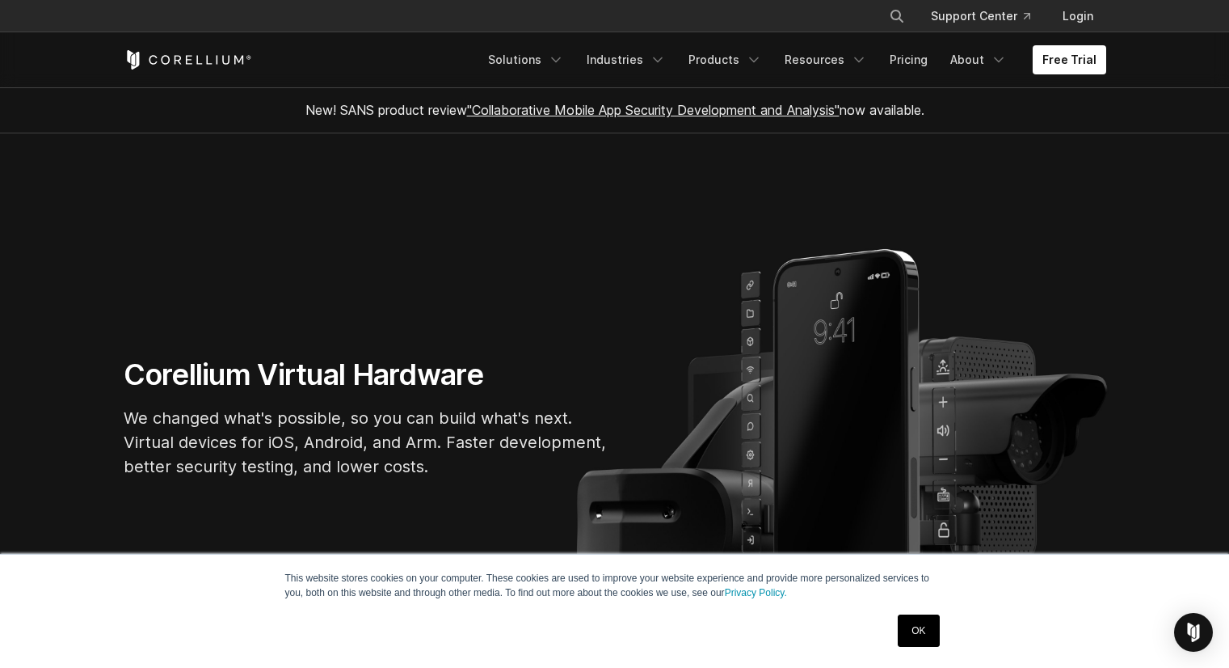 The image size is (1229, 668). Describe the element at coordinates (187, 60) in the screenshot. I see `a: Corellium Home` at that location.